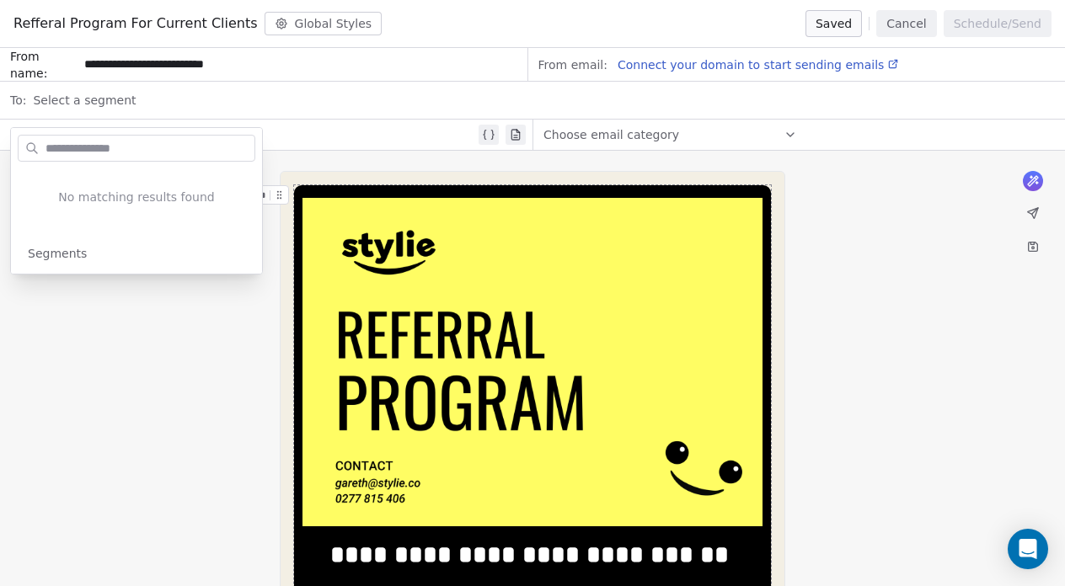 This screenshot has width=1065, height=586. I want to click on button: Saved, so click(833, 24).